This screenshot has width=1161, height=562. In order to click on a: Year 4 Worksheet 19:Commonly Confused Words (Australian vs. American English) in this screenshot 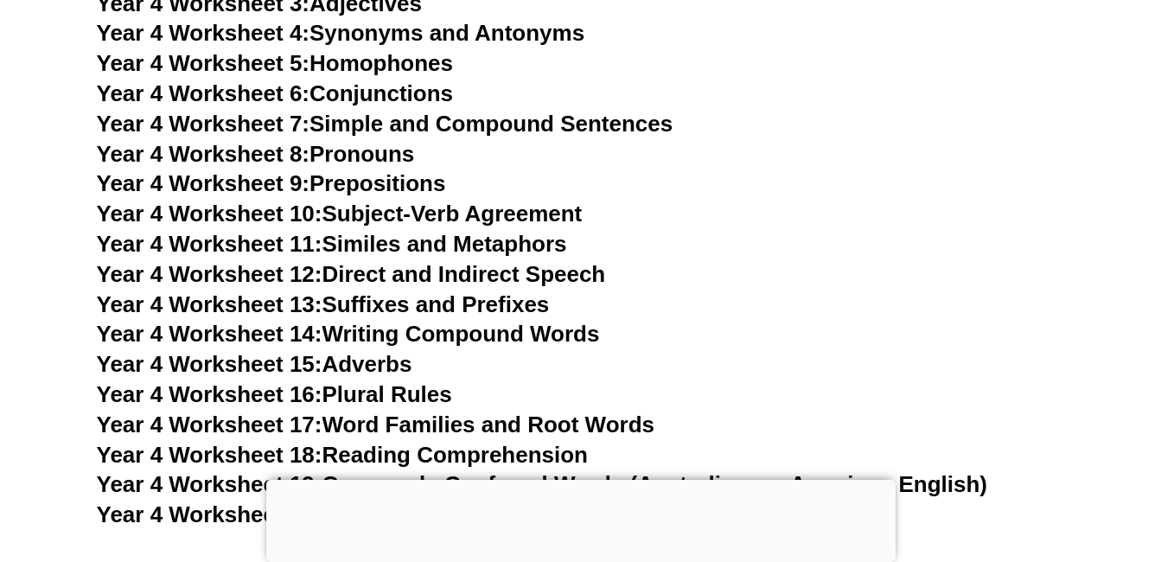, I will do `click(542, 484)`.